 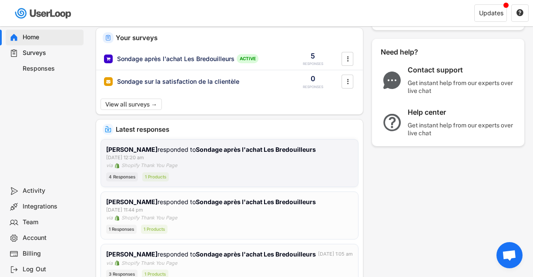 I want to click on div: Need help?, so click(x=412, y=52).